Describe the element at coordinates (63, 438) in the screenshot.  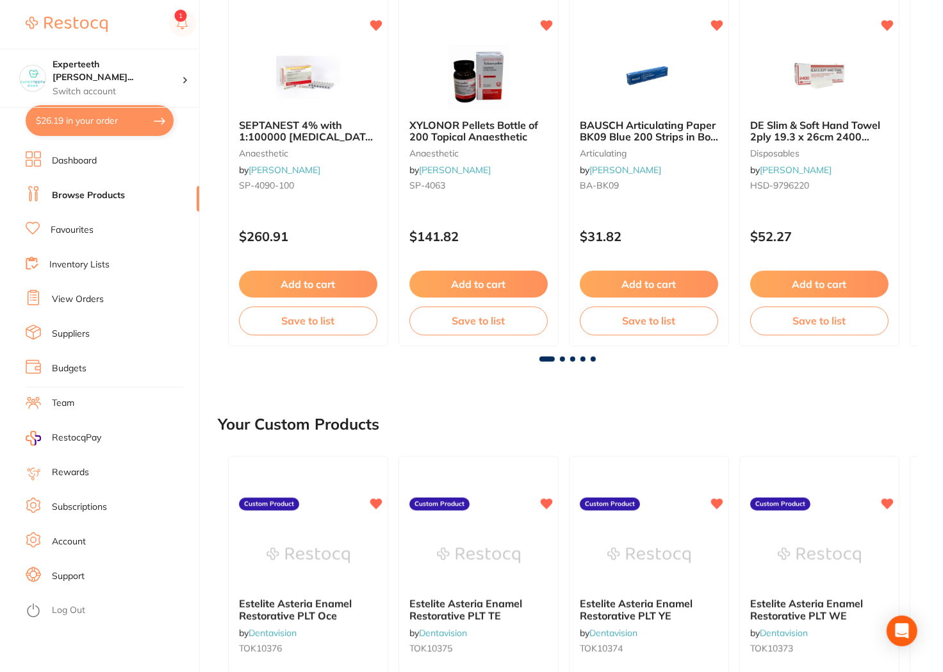
I see `a: RestocqPay` at that location.